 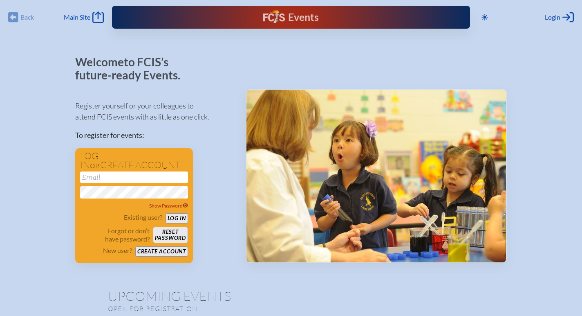 What do you see at coordinates (133, 68) in the screenshot?
I see `p: Welcome to FCIS’s future-ready Events.` at bounding box center [133, 68].